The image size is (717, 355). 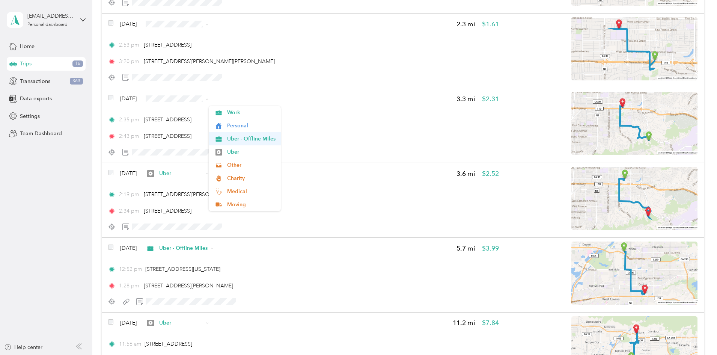 What do you see at coordinates (27, 46) in the screenshot?
I see `span: Home` at bounding box center [27, 46].